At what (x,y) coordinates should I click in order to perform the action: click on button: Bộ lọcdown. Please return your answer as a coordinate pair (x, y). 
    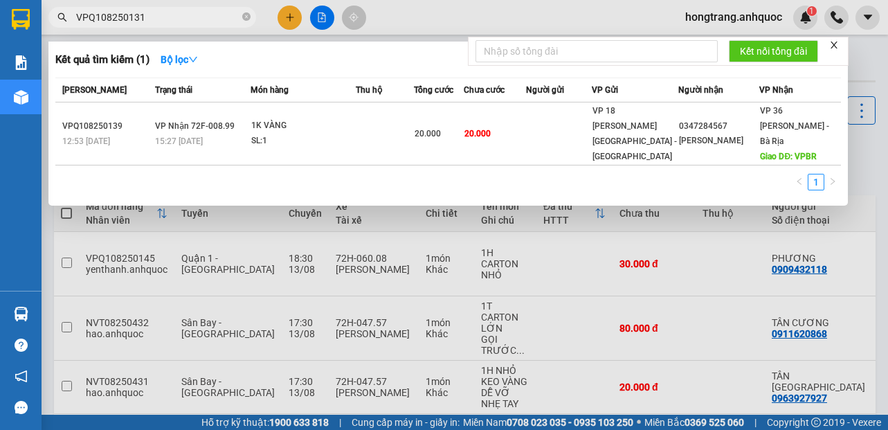
    Looking at the image, I should click on (179, 60).